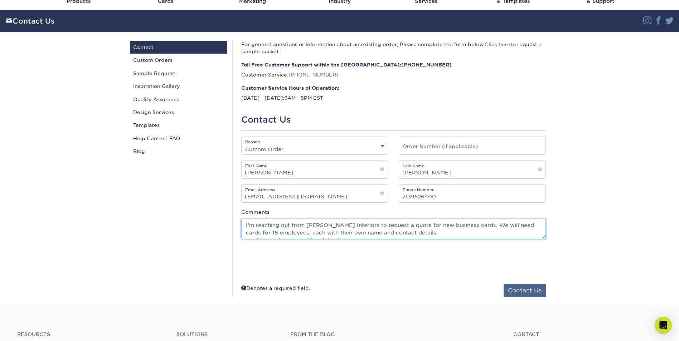  Describe the element at coordinates (587, 334) in the screenshot. I see `h4: Contact` at that location.